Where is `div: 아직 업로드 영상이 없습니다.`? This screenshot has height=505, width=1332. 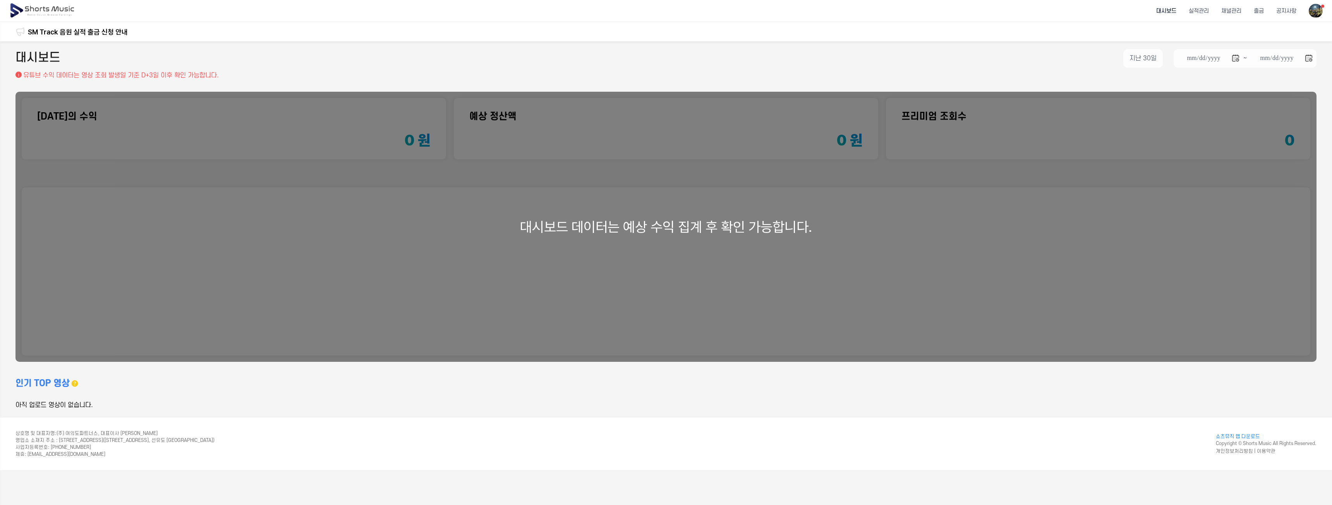 div: 아직 업로드 영상이 없습니다. is located at coordinates (341, 405).